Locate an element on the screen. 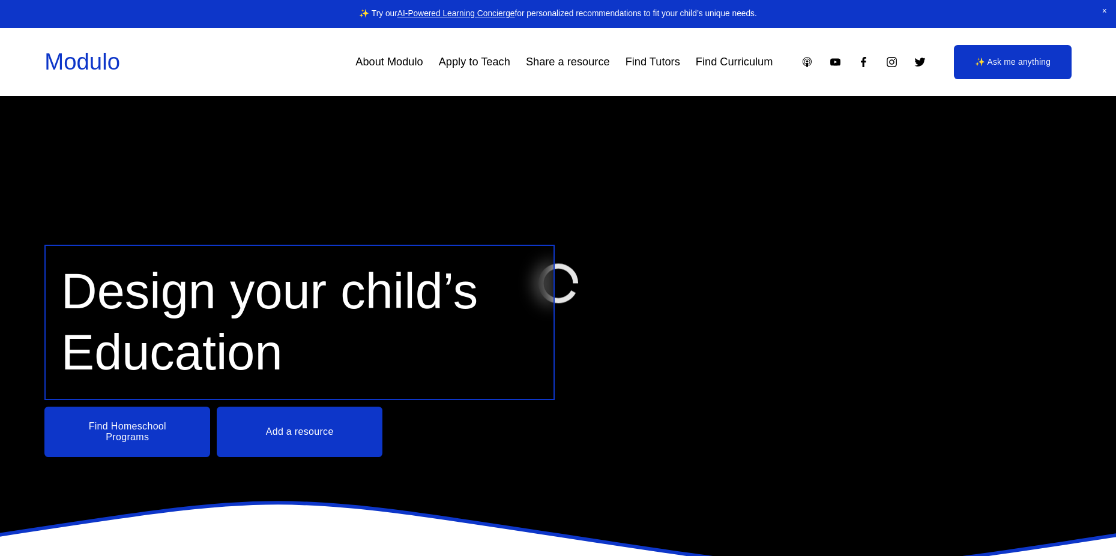 This screenshot has width=1116, height=556. a: AI-Powered Learning Concierge is located at coordinates (456, 13).